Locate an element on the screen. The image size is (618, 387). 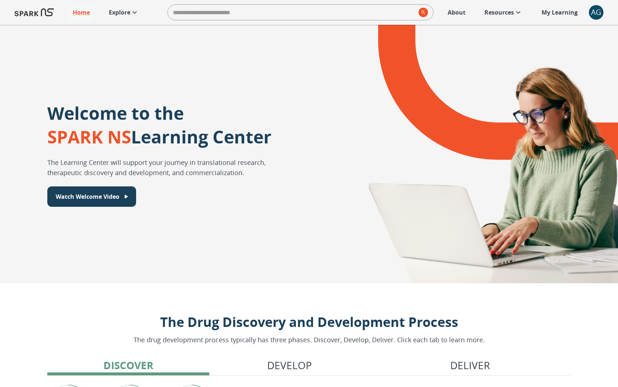
p: The Drug Discovery and Development Process is located at coordinates (309, 322).